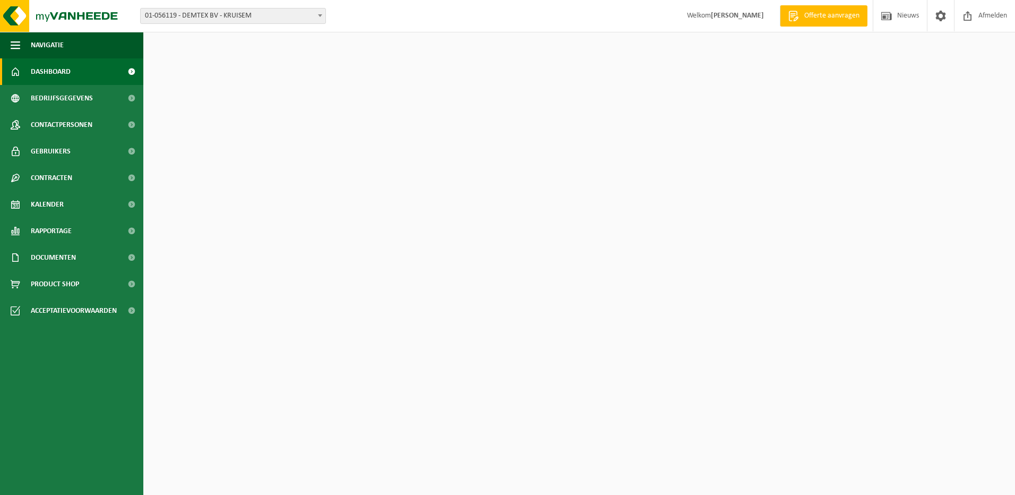  I want to click on span: Contactpersonen, so click(62, 125).